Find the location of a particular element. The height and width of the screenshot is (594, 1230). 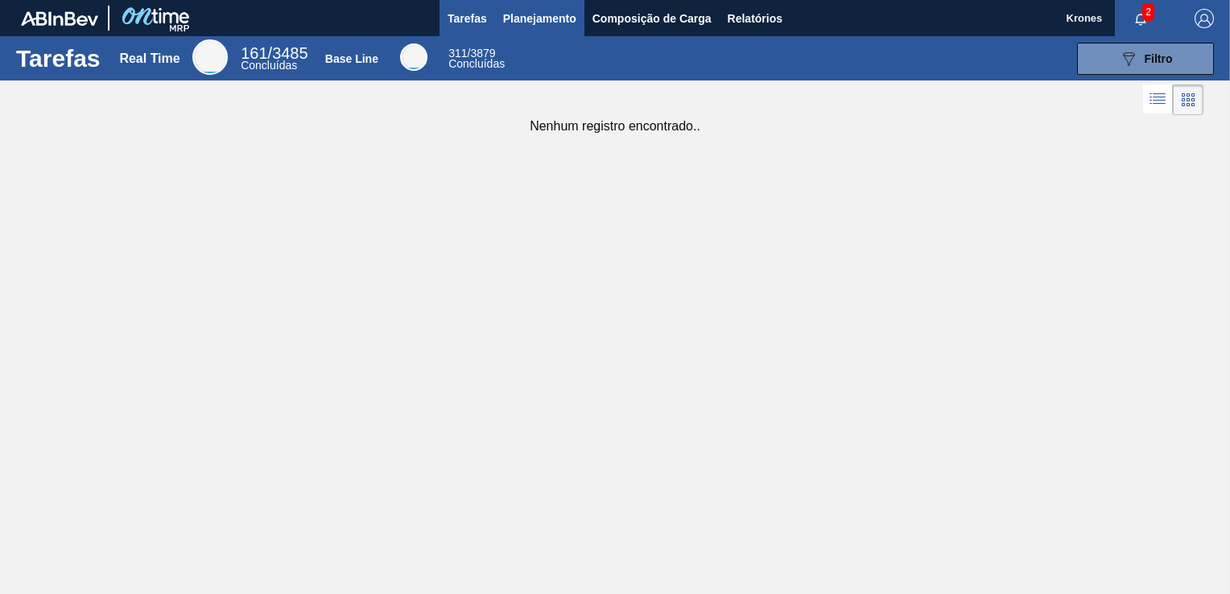

span: Relatórios is located at coordinates (755, 19).